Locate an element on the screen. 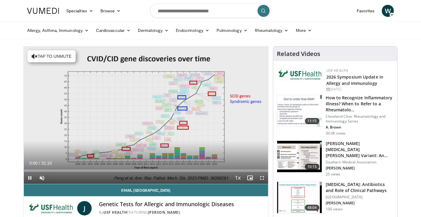  p: Southern Medical Association is located at coordinates (359, 163).